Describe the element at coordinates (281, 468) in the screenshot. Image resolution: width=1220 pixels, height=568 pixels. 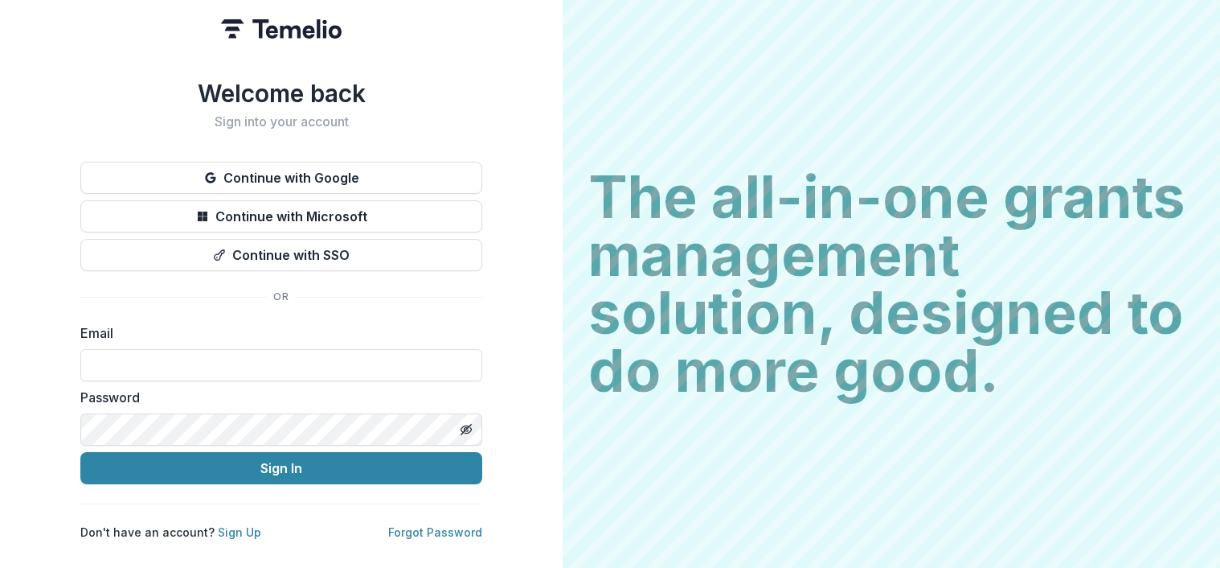
I see `button: Sign In` at that location.